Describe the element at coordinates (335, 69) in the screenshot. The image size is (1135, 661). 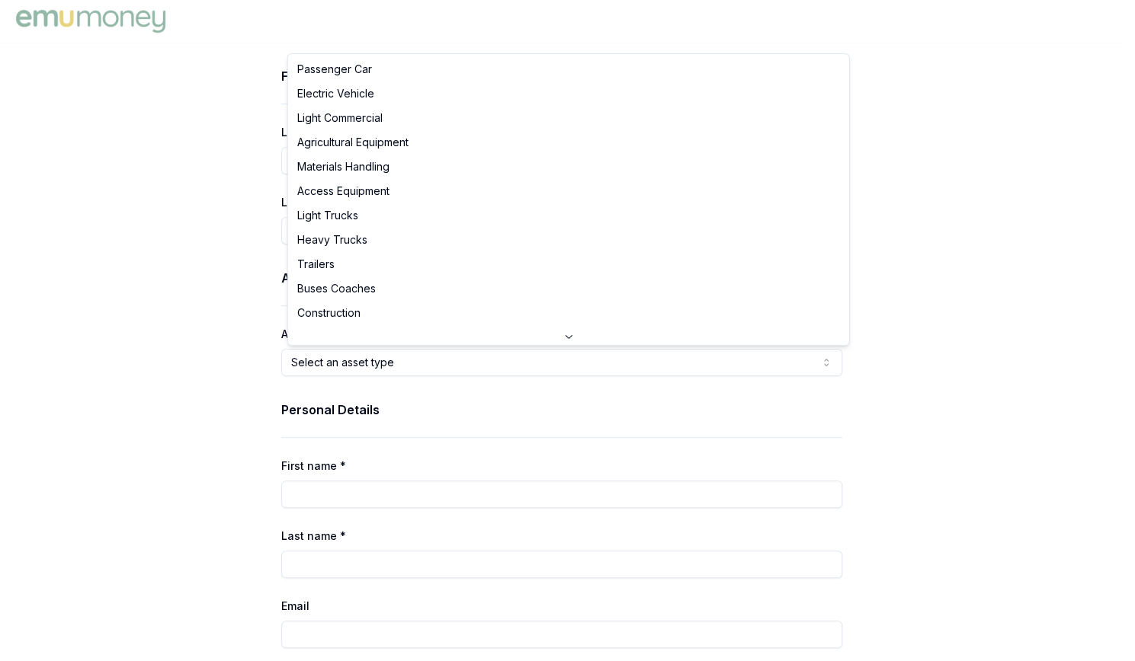
I see `span: Passenger Car` at that location.